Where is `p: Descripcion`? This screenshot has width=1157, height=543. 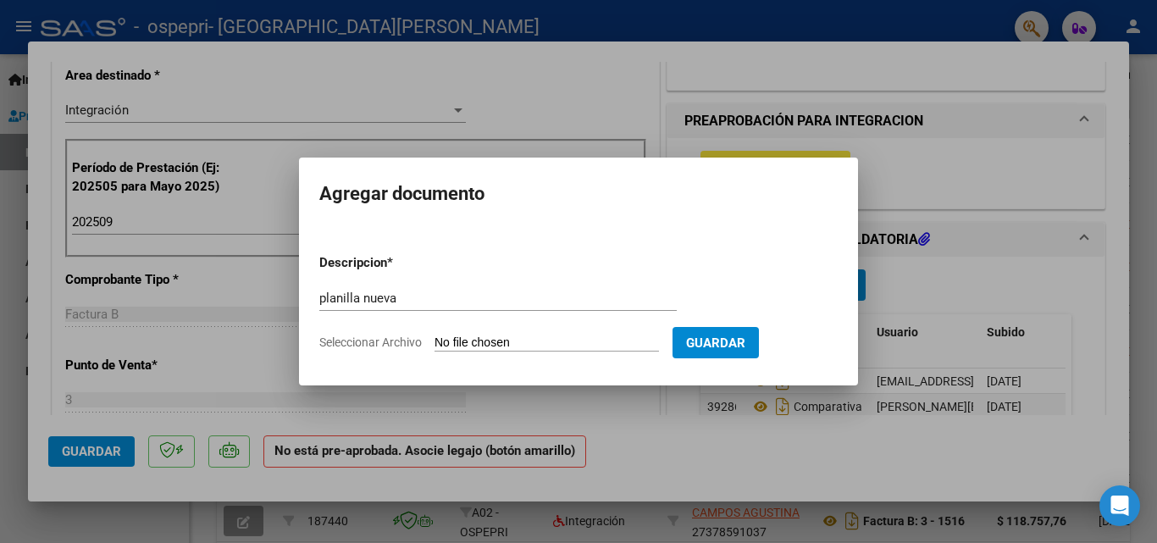 p: Descripcion is located at coordinates (397, 263).